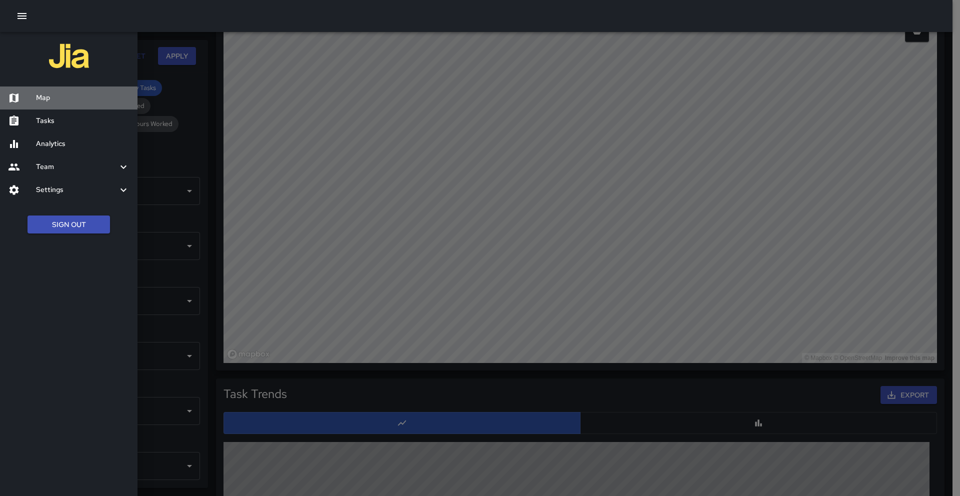 The image size is (960, 496). Describe the element at coordinates (77, 190) in the screenshot. I see `h6: Settings` at that location.